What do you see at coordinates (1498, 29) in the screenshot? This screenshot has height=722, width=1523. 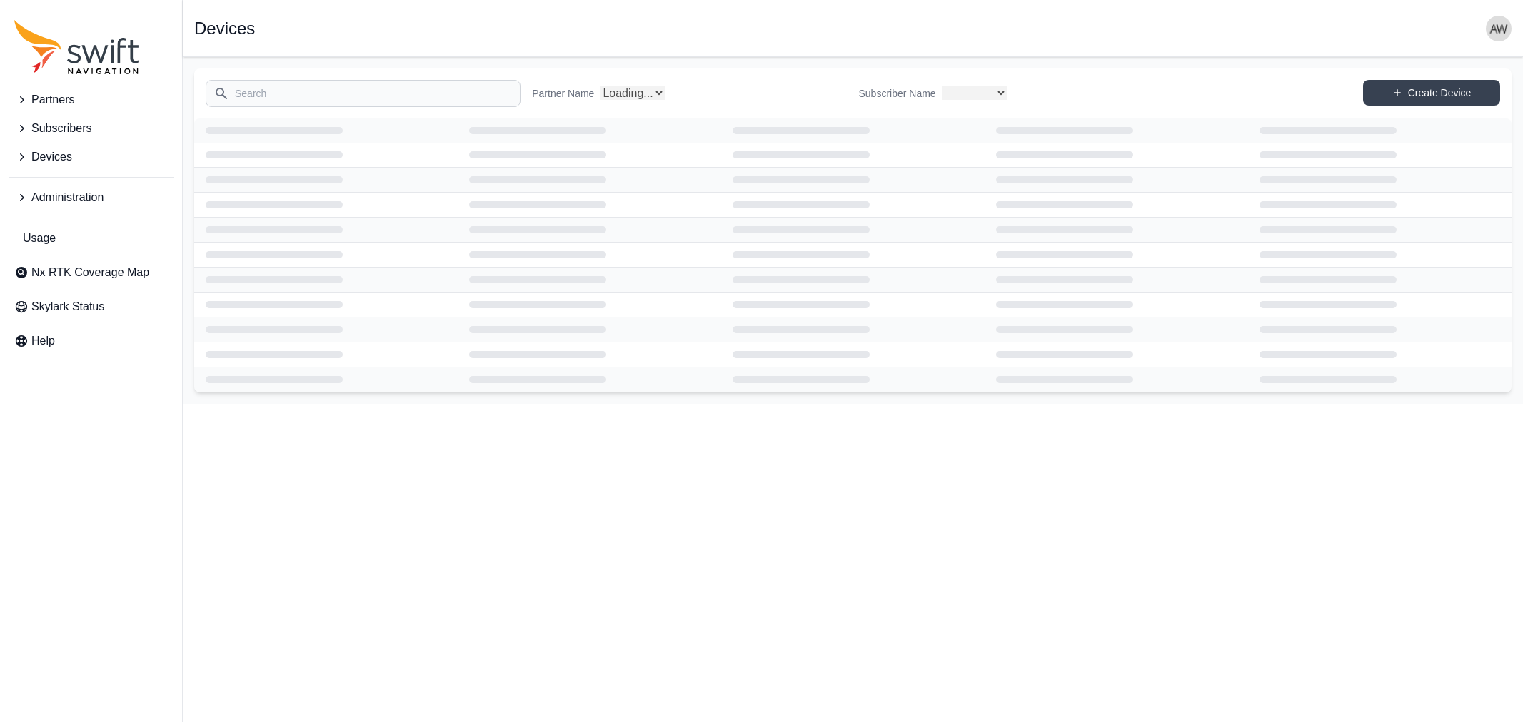 I see `img: user photo` at bounding box center [1498, 29].